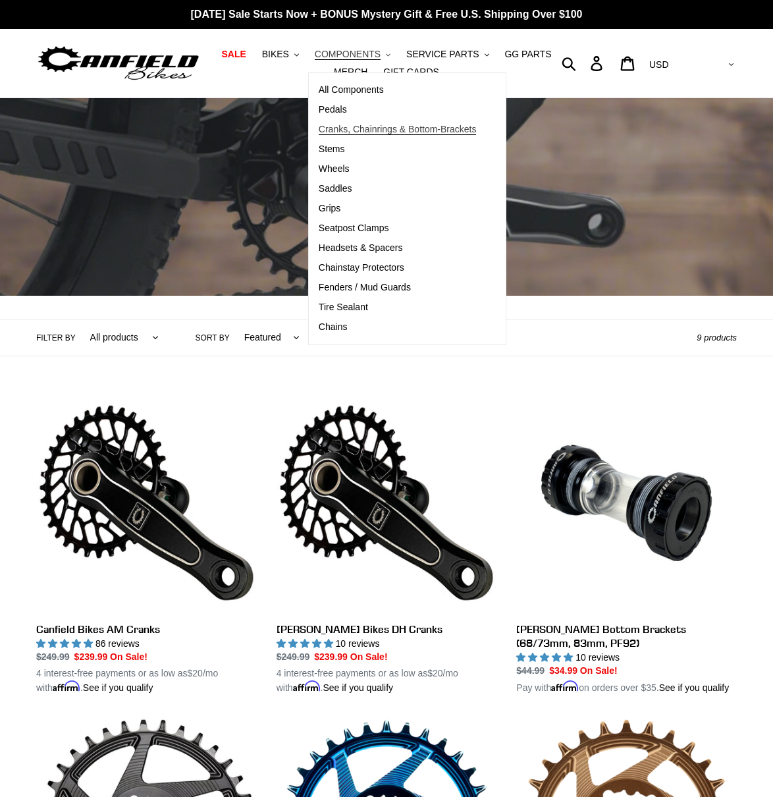 This screenshot has height=797, width=773. Describe the element at coordinates (442, 54) in the screenshot. I see `span: SERVICE PARTS` at that location.